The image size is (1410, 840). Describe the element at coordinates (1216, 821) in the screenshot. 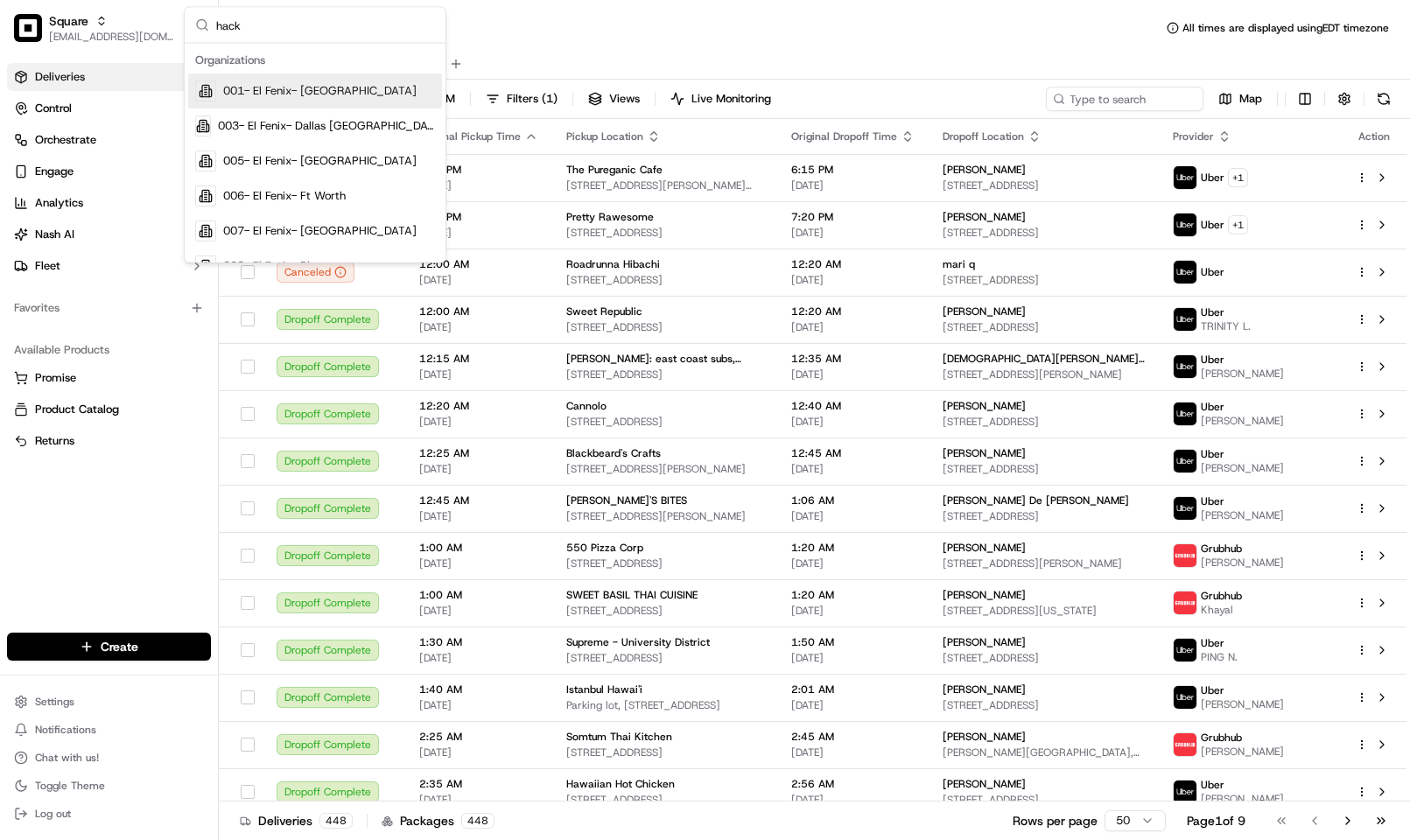

I see `div: Page 1 of 9` at that location.